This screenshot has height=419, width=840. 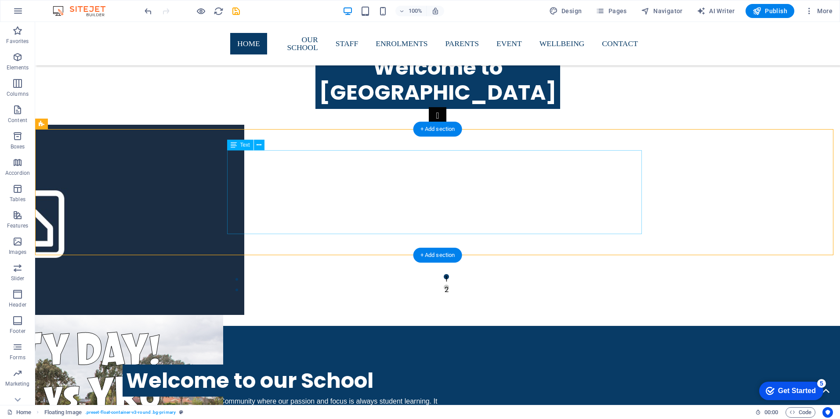 I want to click on p: Accordion, so click(x=18, y=173).